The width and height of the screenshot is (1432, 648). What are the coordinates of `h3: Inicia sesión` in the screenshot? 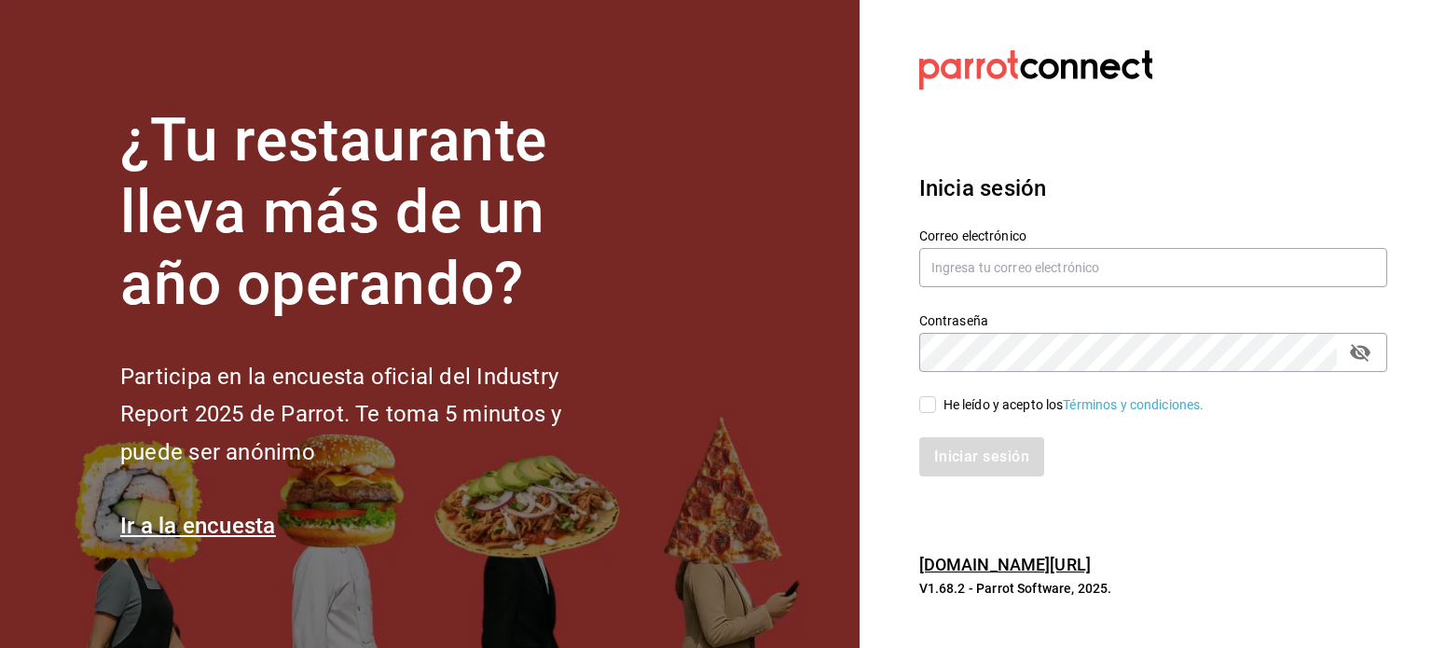 It's located at (1153, 188).